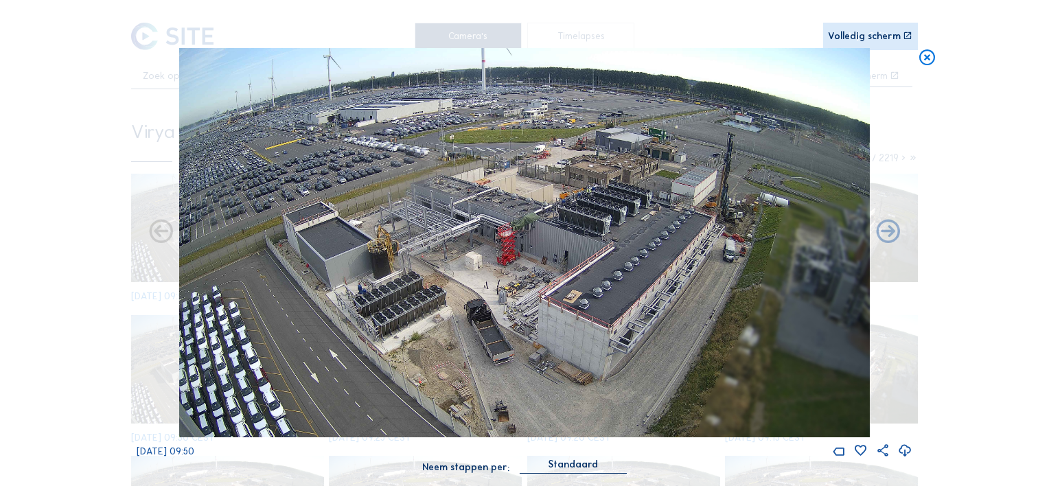 Image resolution: width=1049 pixels, height=486 pixels. What do you see at coordinates (573, 465) in the screenshot?
I see `div: Standaard` at bounding box center [573, 465].